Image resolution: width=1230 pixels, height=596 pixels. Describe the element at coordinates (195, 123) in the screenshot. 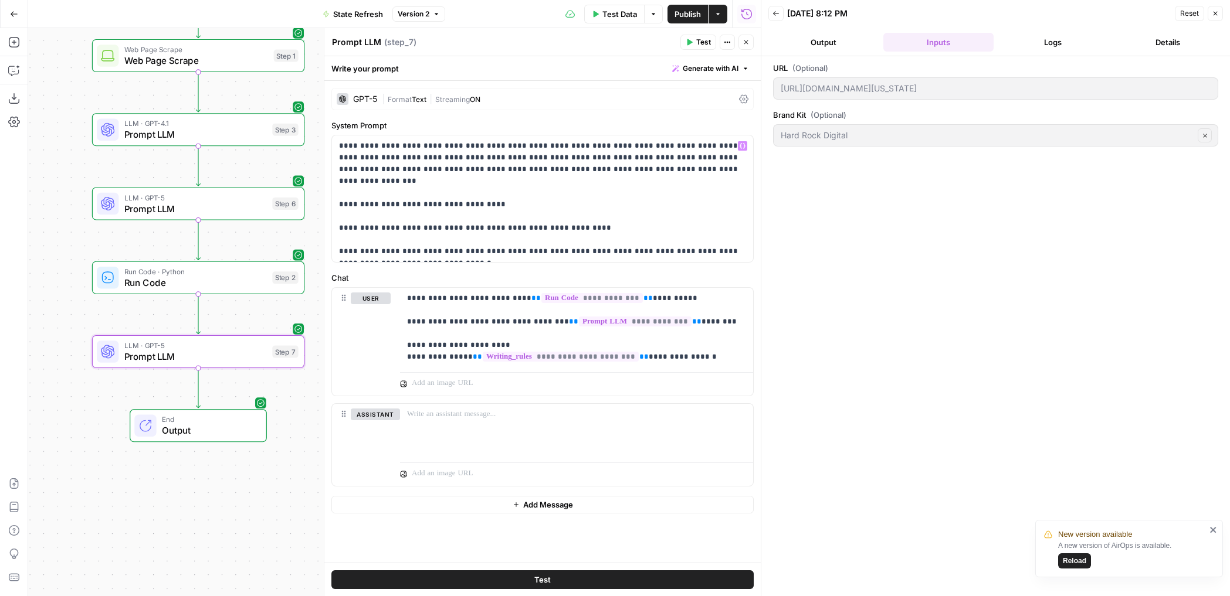

I see `span: LLM · GPT-4.1` at that location.